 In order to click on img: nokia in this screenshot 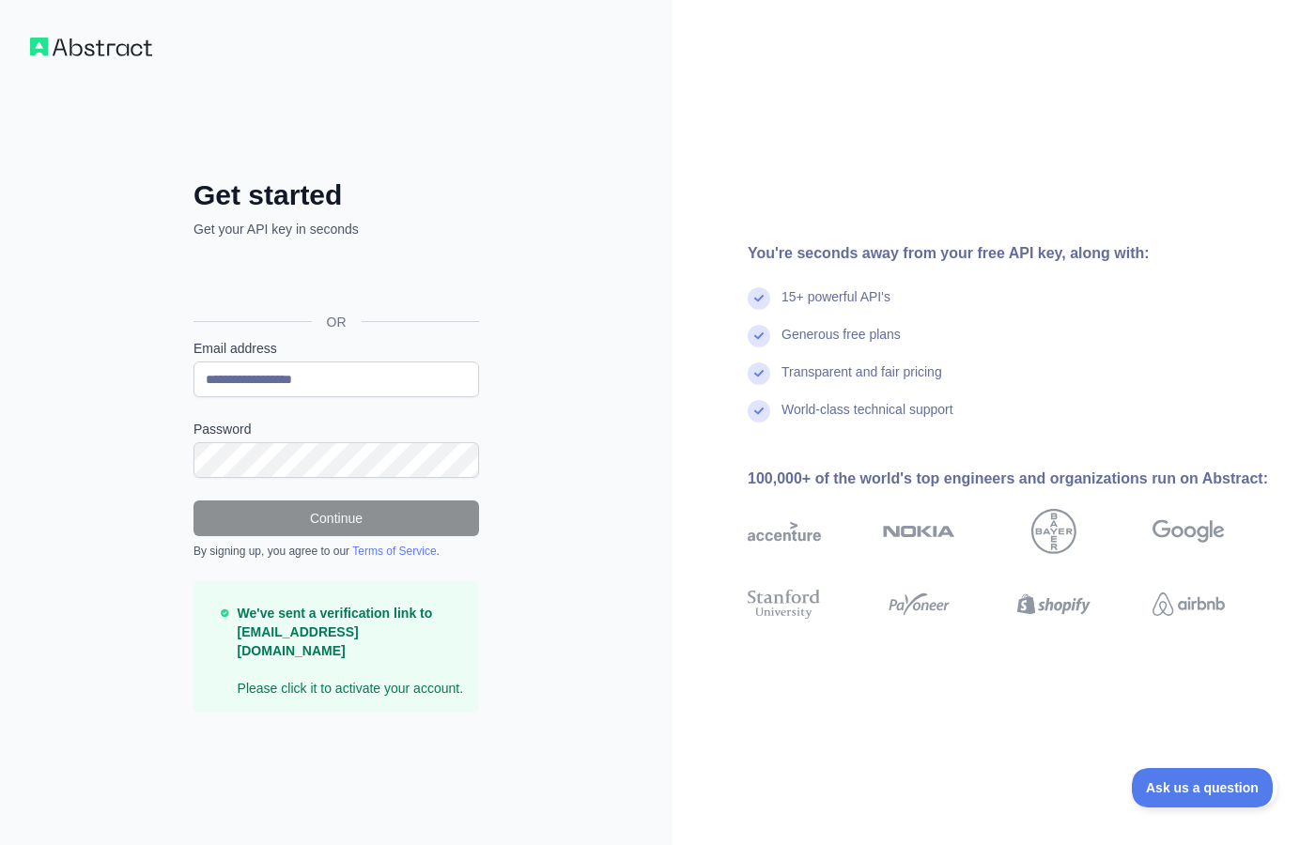, I will do `click(919, 531)`.